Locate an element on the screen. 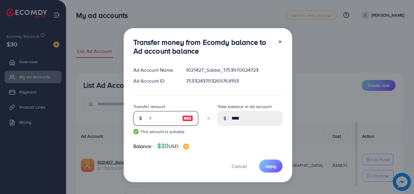 Image resolution: width=414 pixels, height=194 pixels. span: Cancel is located at coordinates (239, 167).